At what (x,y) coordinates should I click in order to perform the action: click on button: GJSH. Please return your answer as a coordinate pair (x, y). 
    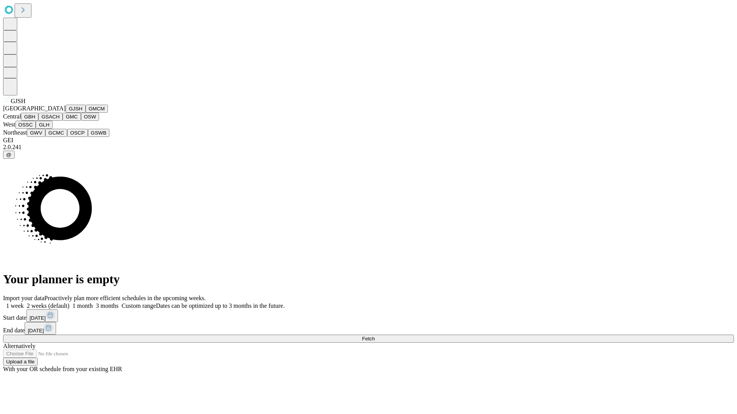
    Looking at the image, I should click on (76, 109).